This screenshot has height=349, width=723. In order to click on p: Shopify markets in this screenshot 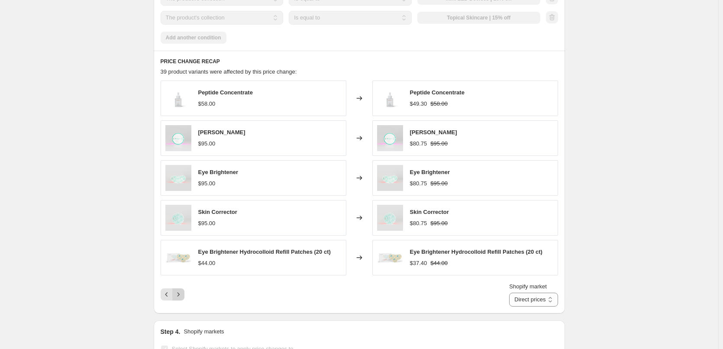, I will do `click(203, 332)`.